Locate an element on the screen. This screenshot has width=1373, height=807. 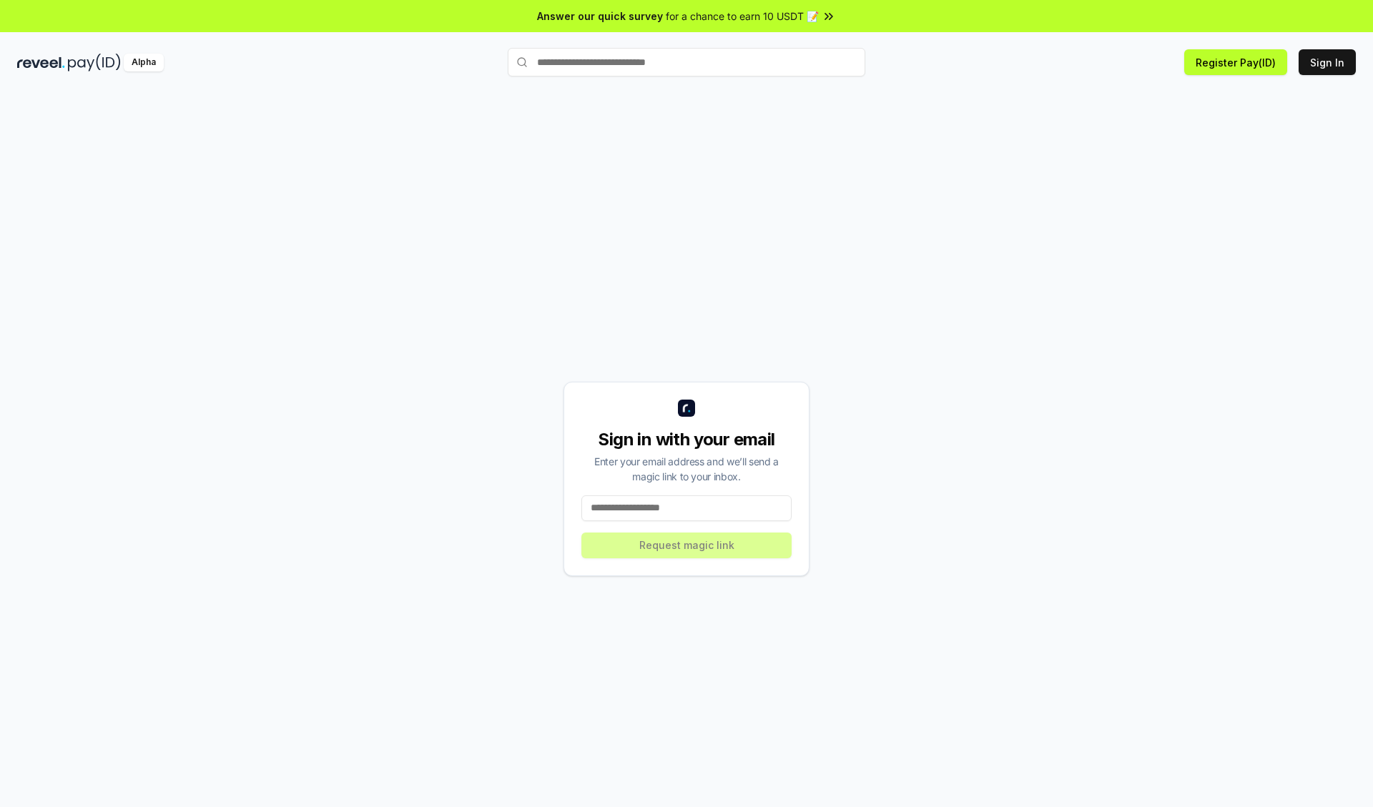
span: Answer our quick survey is located at coordinates (600, 16).